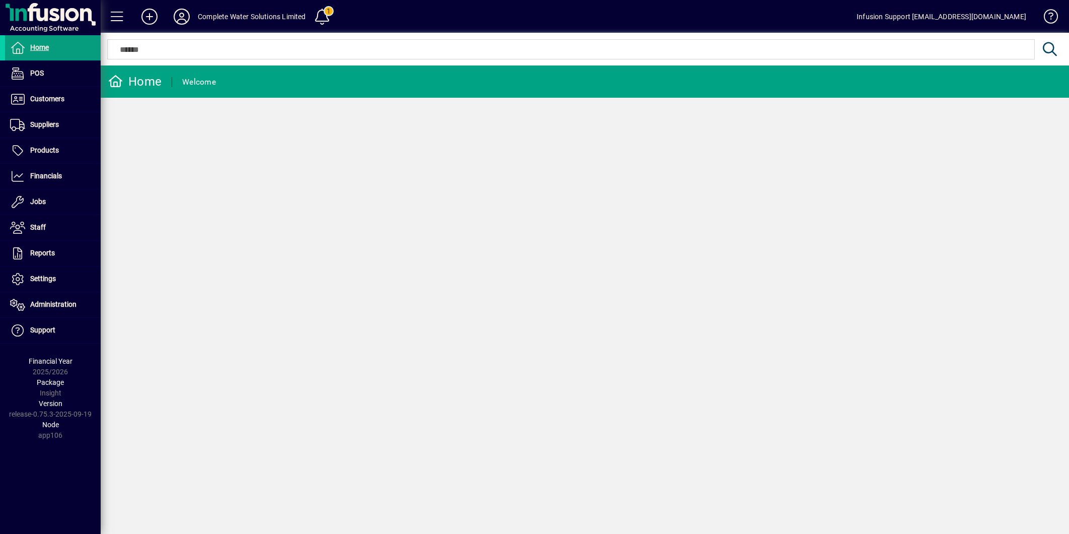  Describe the element at coordinates (182, 17) in the screenshot. I see `button: Profile` at that location.